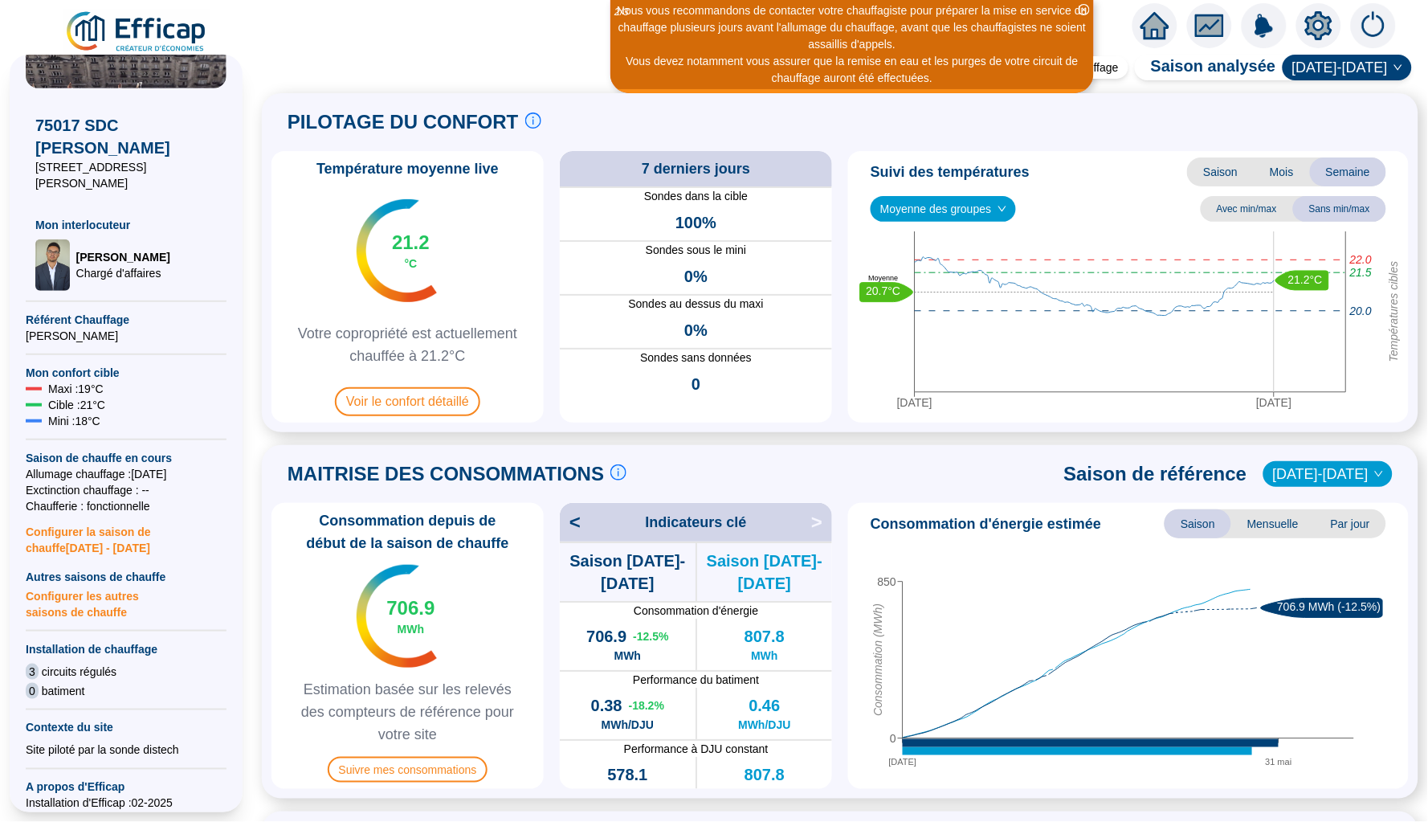  Describe the element at coordinates (650, 636) in the screenshot. I see `span: -12.5 %` at that location.